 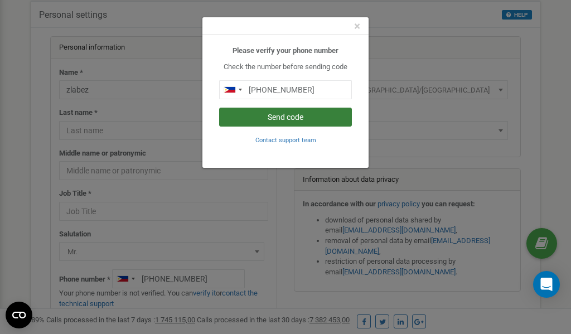 I want to click on button: Open CMP widget, so click(x=19, y=315).